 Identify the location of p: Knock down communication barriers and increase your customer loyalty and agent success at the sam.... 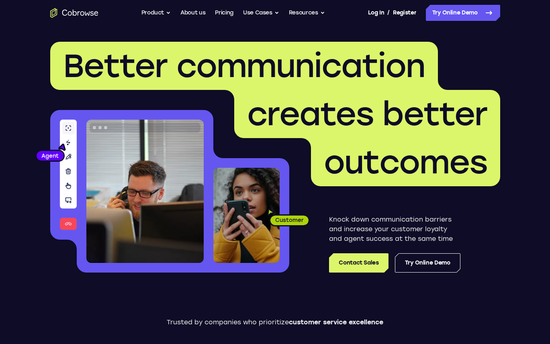
(395, 229).